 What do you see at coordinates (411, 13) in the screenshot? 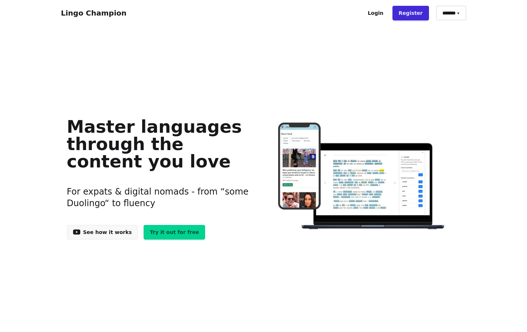
I see `a: Register` at bounding box center [411, 13].